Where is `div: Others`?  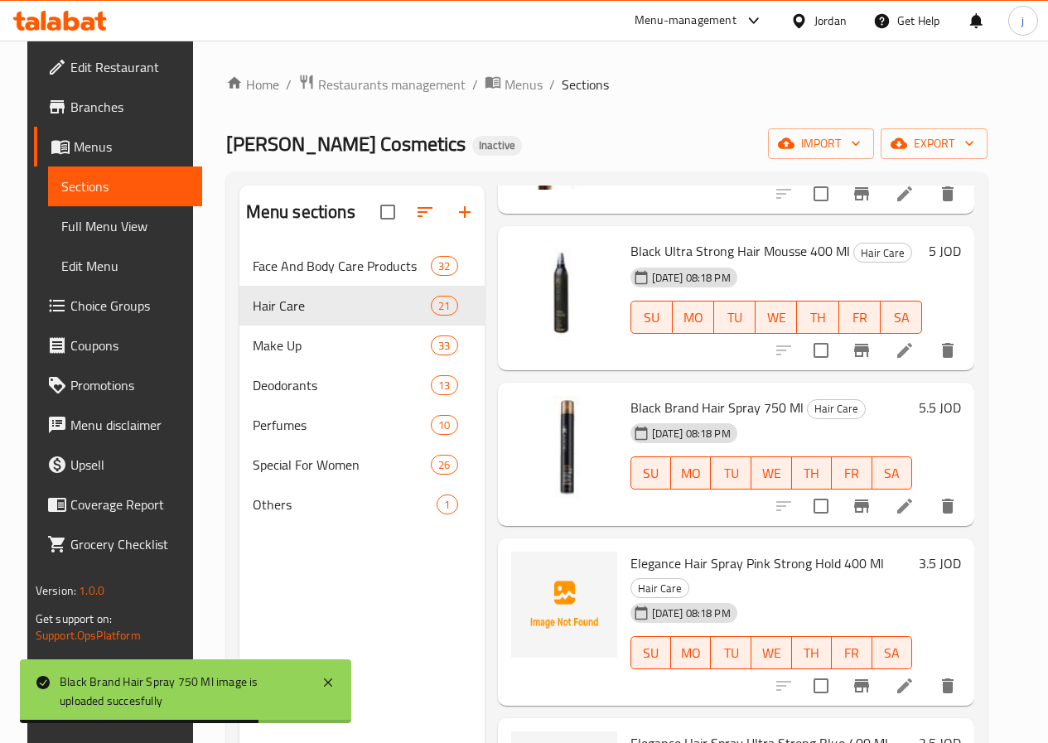 div: Others is located at coordinates (345, 505).